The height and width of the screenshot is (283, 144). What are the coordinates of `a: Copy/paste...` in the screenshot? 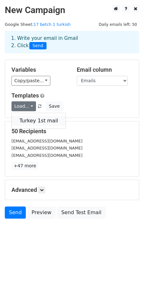 It's located at (31, 81).